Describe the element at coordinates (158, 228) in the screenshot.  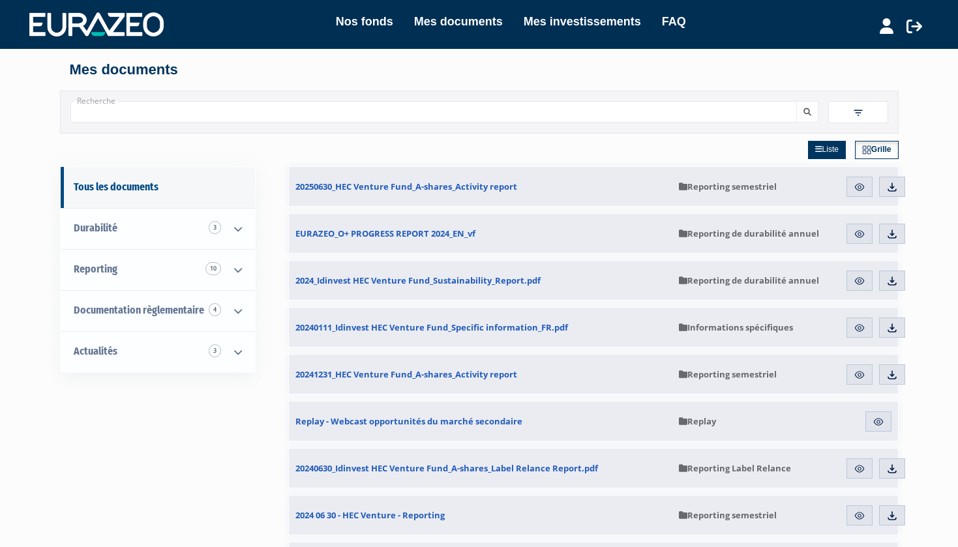
I see `a: Durabilité 3` at that location.